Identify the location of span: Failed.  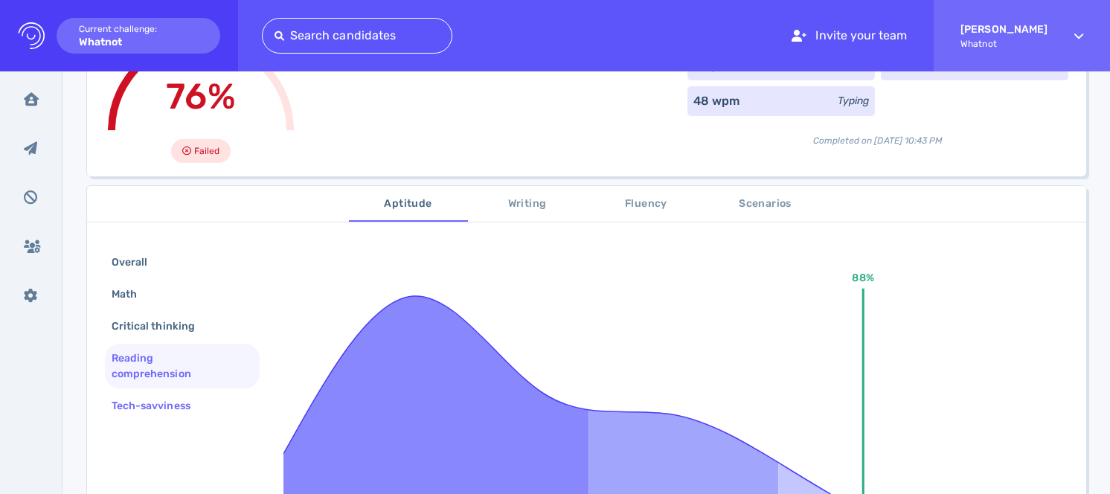
(207, 151).